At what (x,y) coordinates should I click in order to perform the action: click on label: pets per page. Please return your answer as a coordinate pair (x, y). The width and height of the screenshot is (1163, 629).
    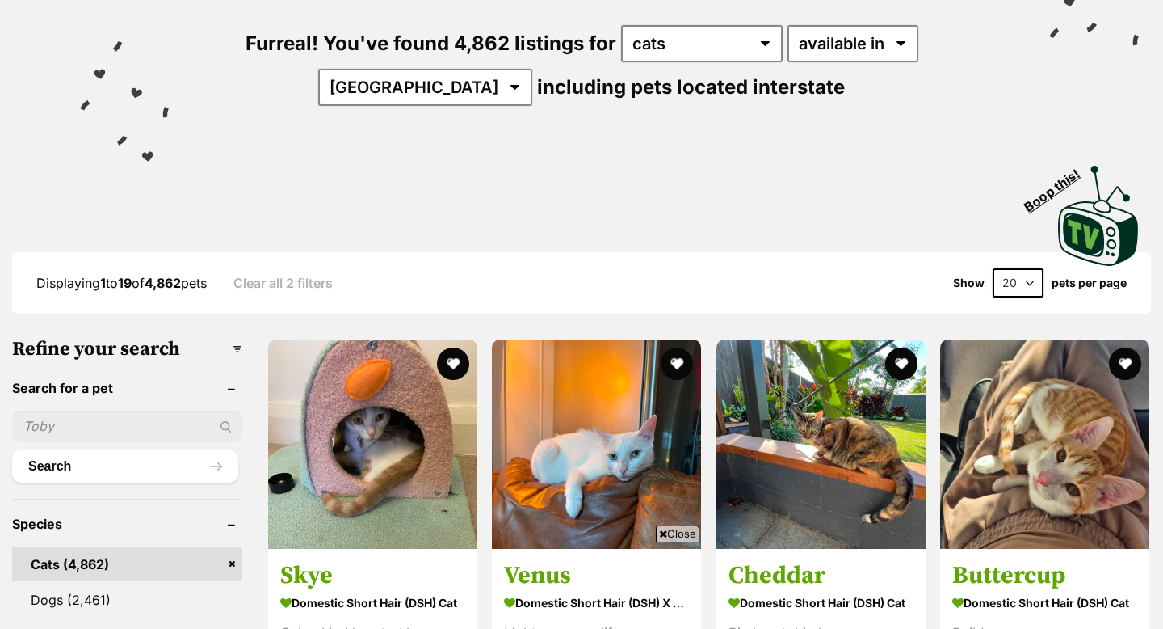
    Looking at the image, I should click on (1089, 283).